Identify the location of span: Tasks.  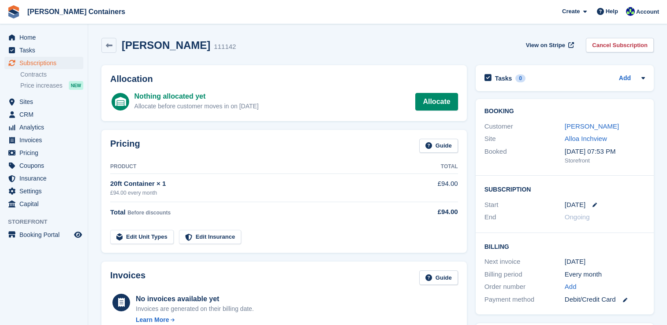
(46, 50).